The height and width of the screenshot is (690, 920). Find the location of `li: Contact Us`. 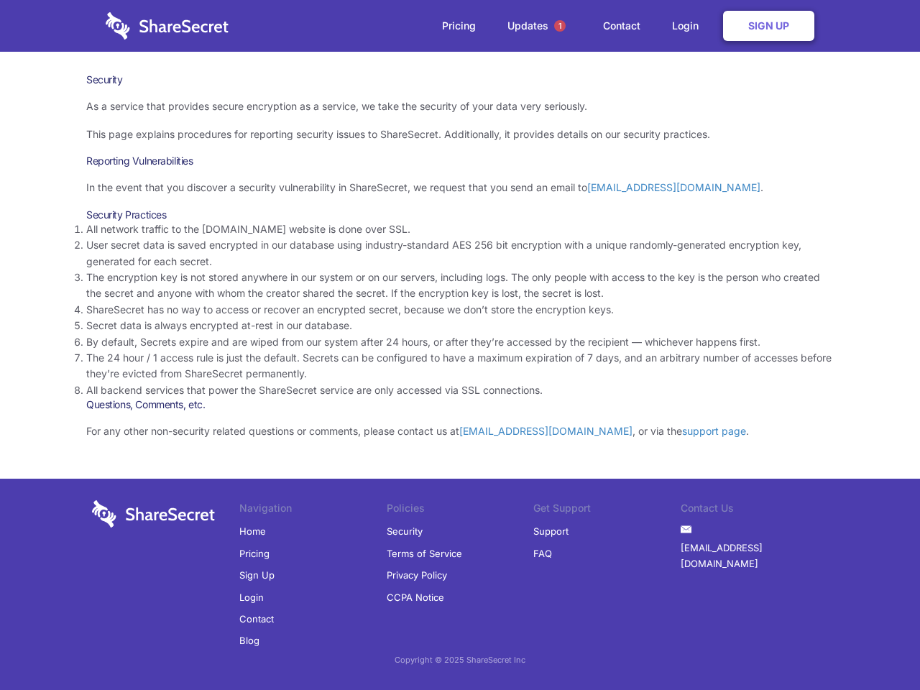

li: Contact Us is located at coordinates (754, 510).